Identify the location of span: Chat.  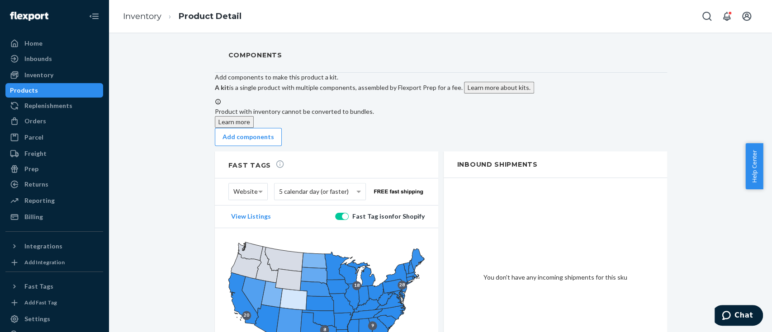
(29, 10).